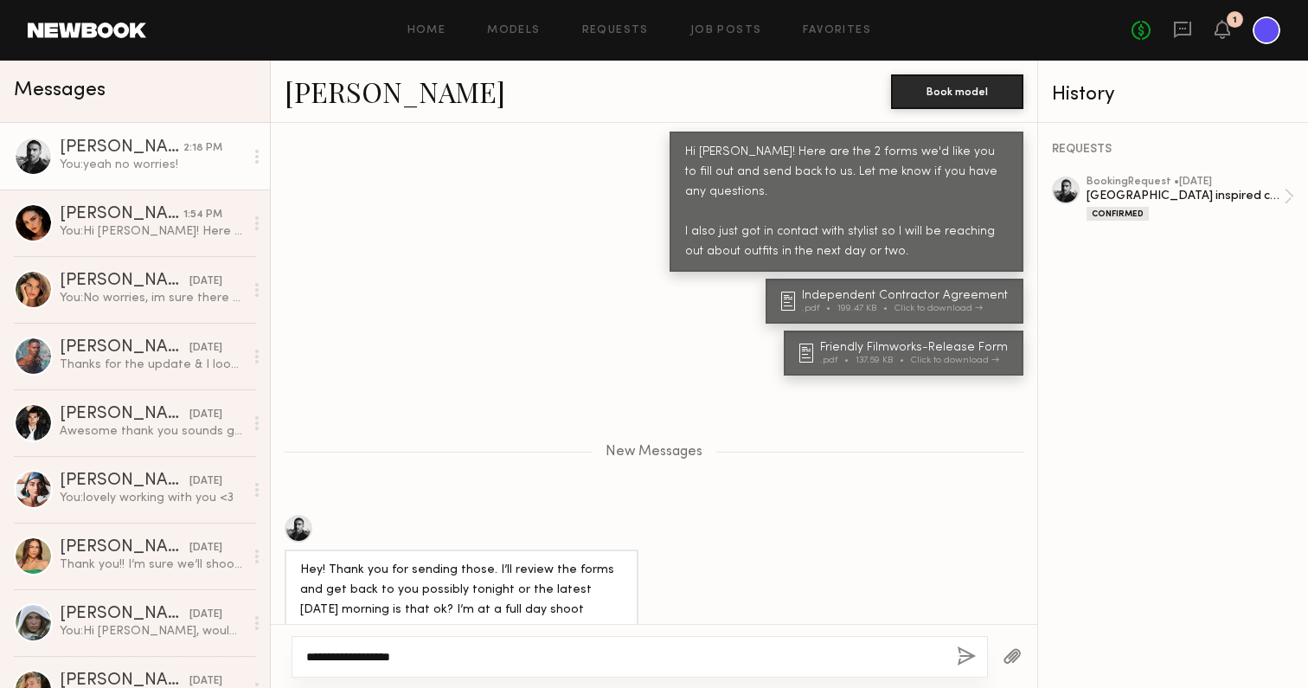 The image size is (1308, 688). I want to click on a: Home, so click(426, 30).